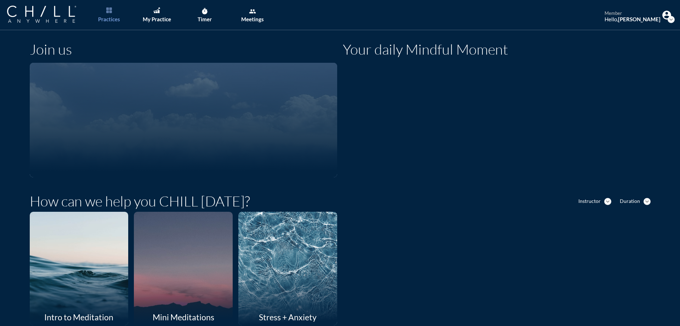 This screenshot has width=680, height=326. Describe the element at coordinates (183, 317) in the screenshot. I see `div: Mini Meditations` at that location.